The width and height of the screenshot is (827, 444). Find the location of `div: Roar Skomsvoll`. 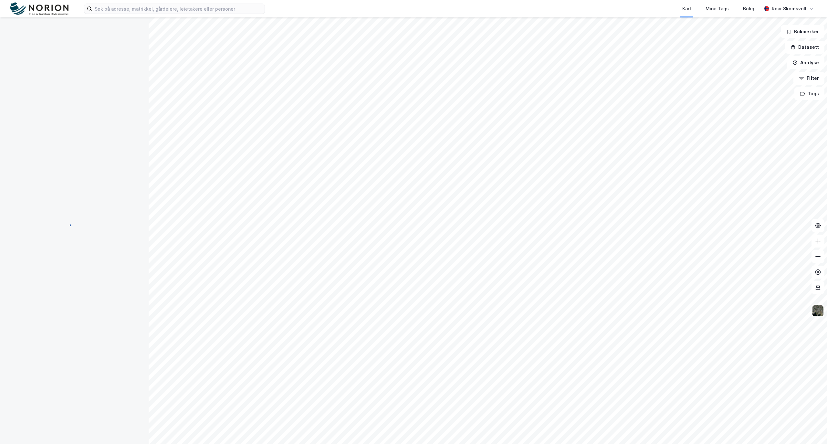

div: Roar Skomsvoll is located at coordinates (789, 9).